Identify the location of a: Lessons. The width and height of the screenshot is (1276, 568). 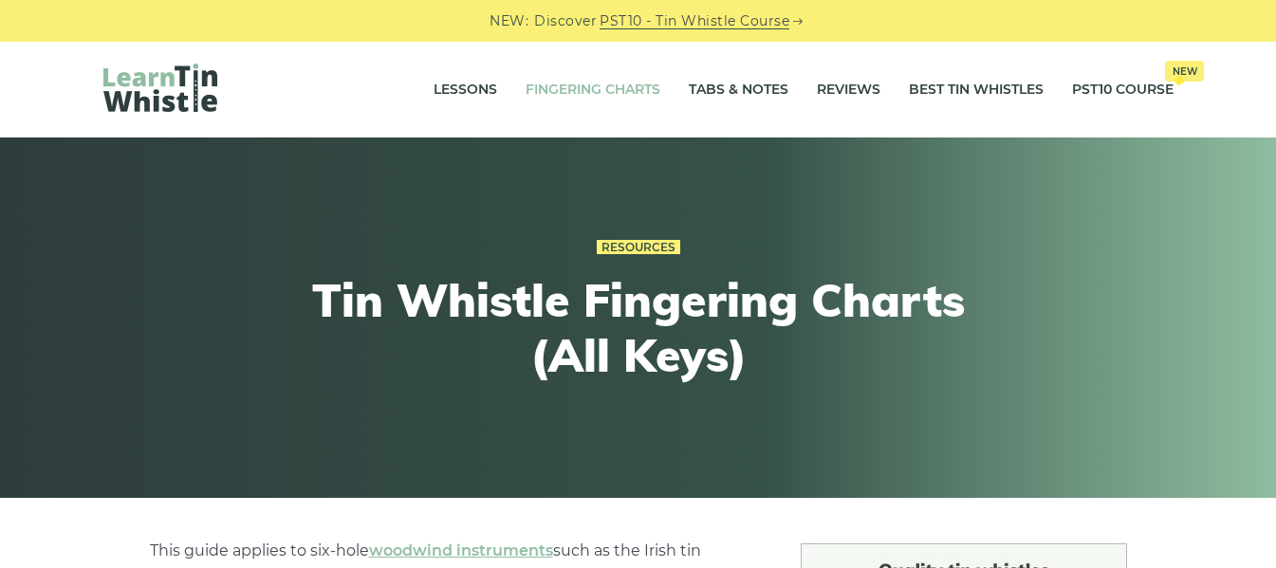
(465, 90).